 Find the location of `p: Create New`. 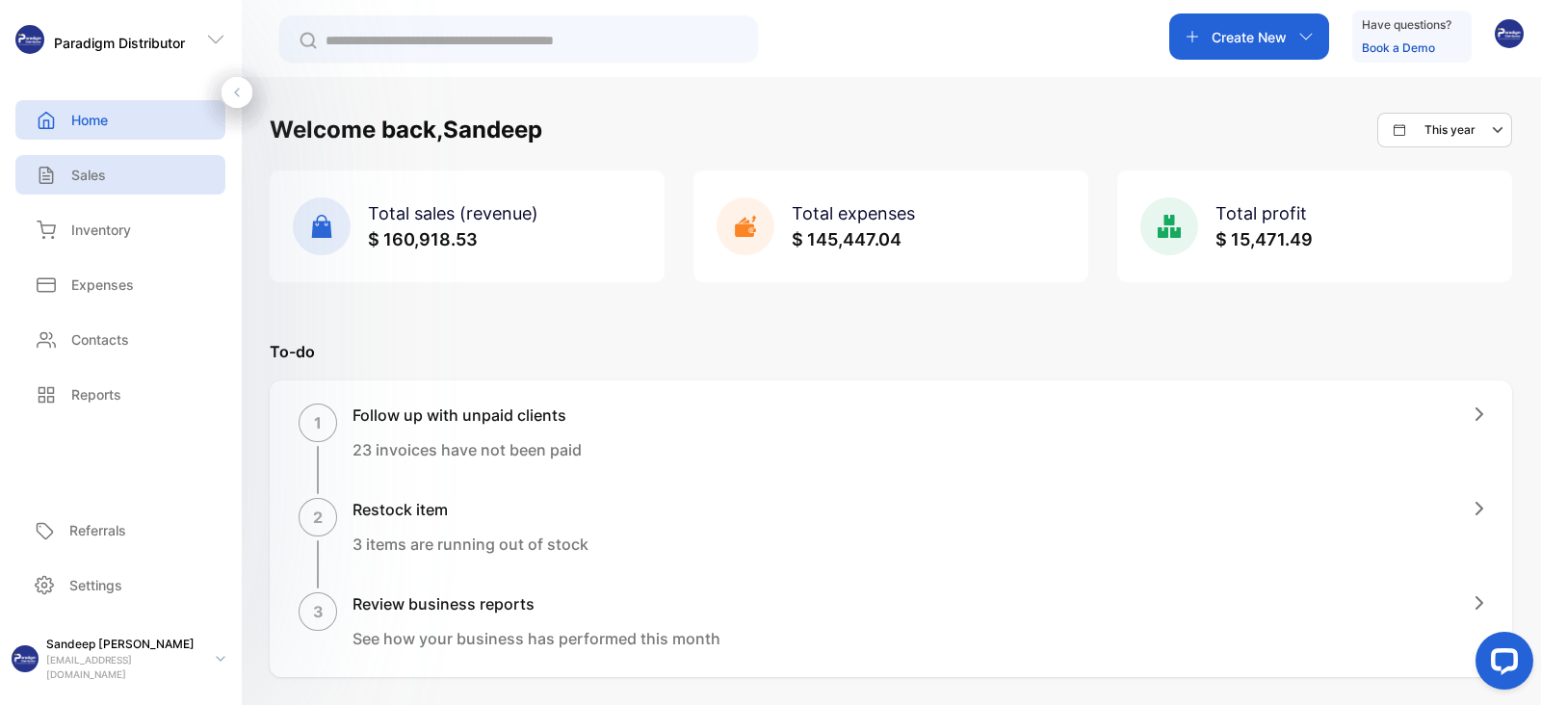

p: Create New is located at coordinates (1249, 37).